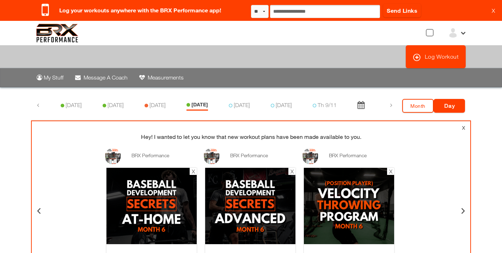  Describe the element at coordinates (162, 77) in the screenshot. I see `div: Measurements` at that location.